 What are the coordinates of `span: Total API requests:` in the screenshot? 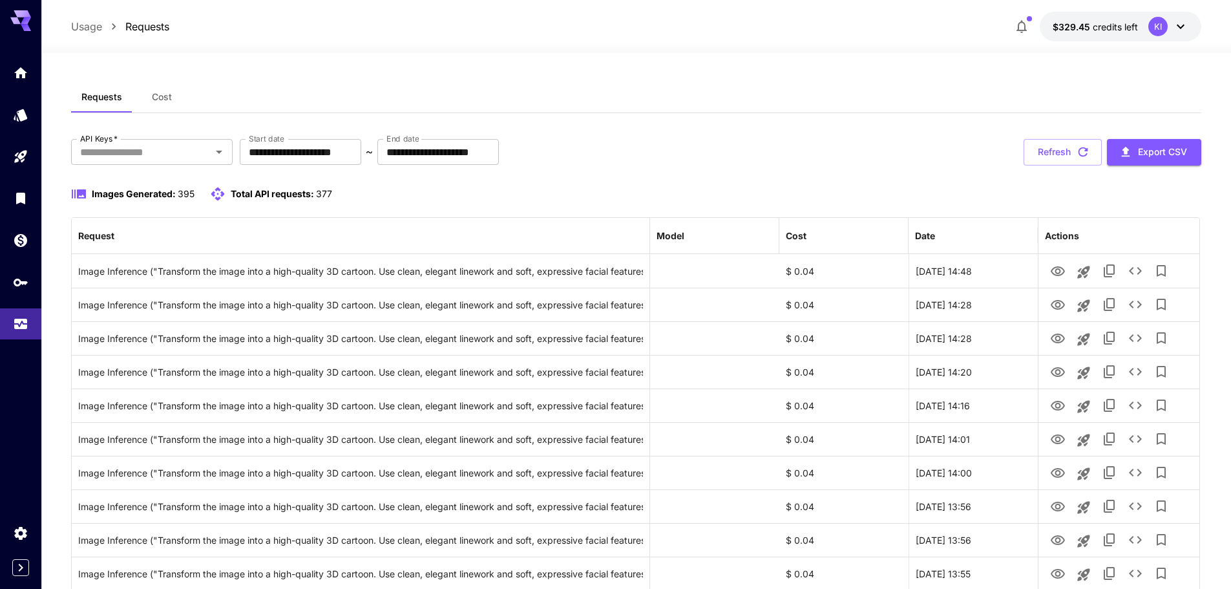 It's located at (272, 193).